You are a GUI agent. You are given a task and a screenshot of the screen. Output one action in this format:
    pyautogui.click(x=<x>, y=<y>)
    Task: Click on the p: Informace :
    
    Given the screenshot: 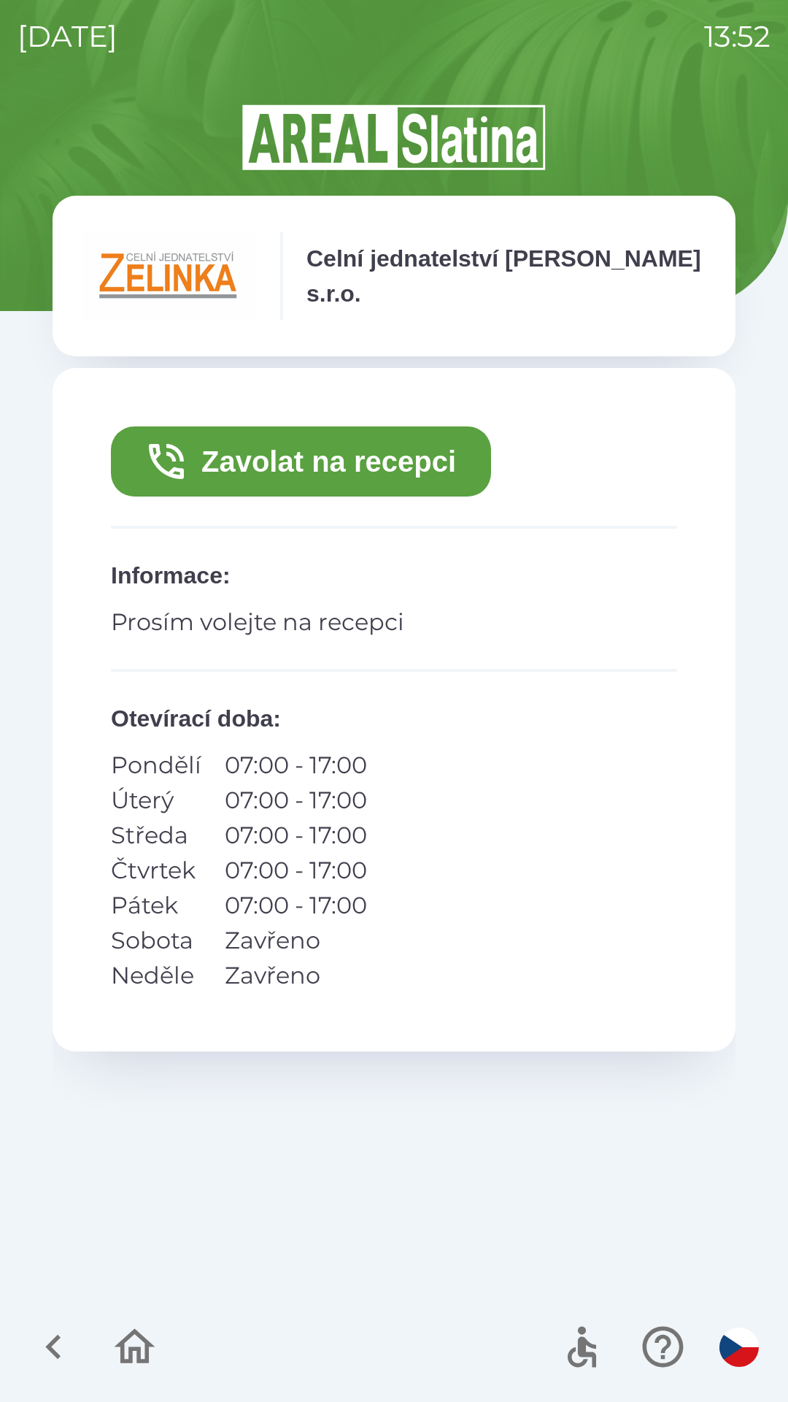 What is the action you would take?
    pyautogui.click(x=394, y=575)
    